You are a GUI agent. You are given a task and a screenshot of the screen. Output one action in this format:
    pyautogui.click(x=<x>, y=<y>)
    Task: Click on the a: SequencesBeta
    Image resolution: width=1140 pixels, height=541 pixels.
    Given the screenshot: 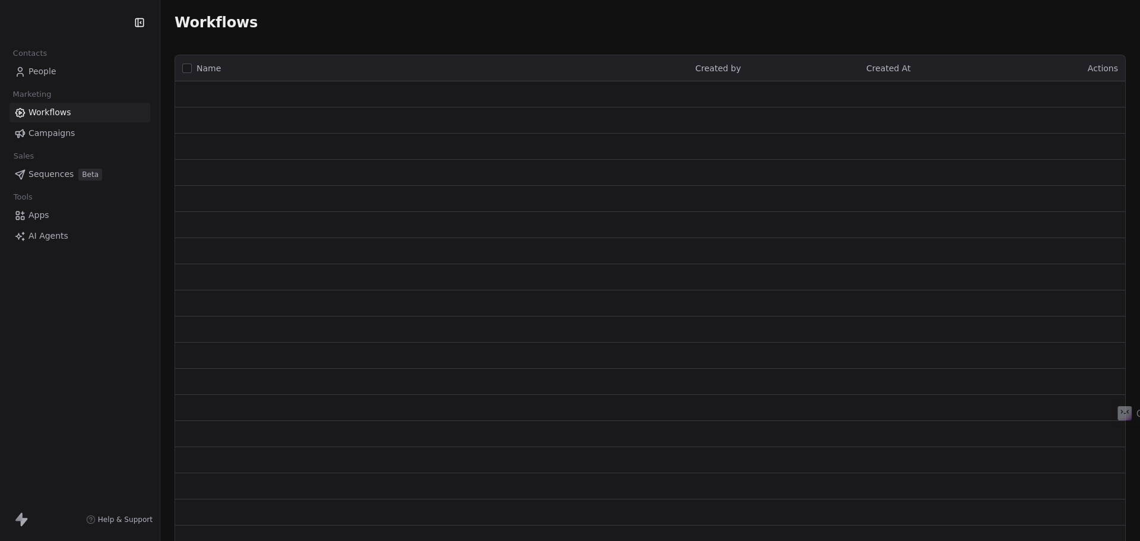 What is the action you would take?
    pyautogui.click(x=80, y=174)
    